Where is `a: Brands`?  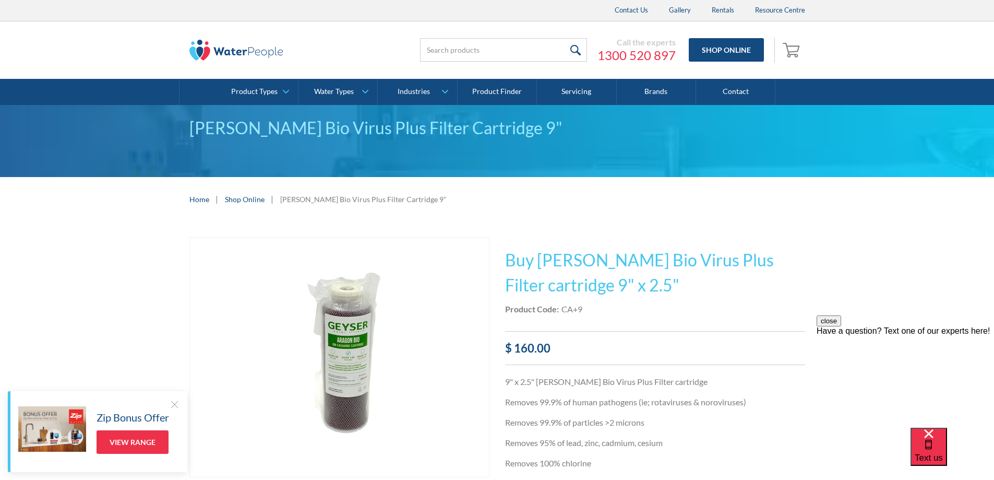
a: Brands is located at coordinates (656, 92).